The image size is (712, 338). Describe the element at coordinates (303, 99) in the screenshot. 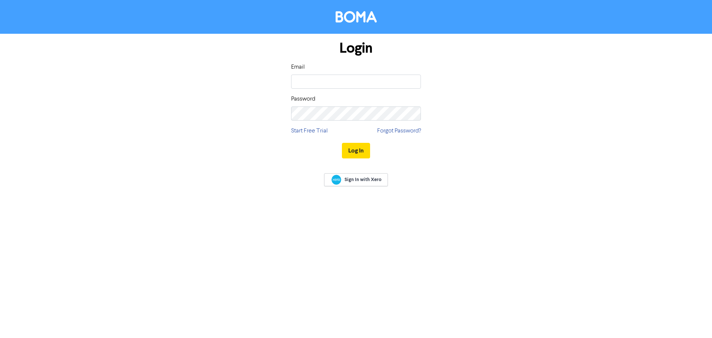

I see `label: Password` at that location.